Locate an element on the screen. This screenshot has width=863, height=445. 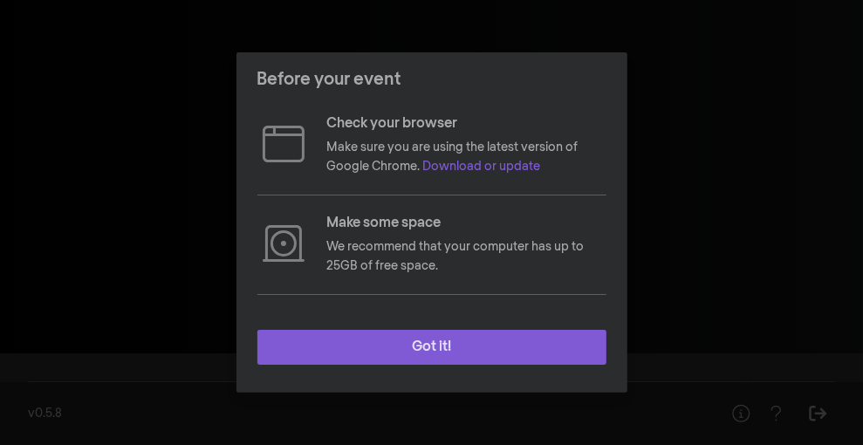
p: Check your browser is located at coordinates (467, 124).